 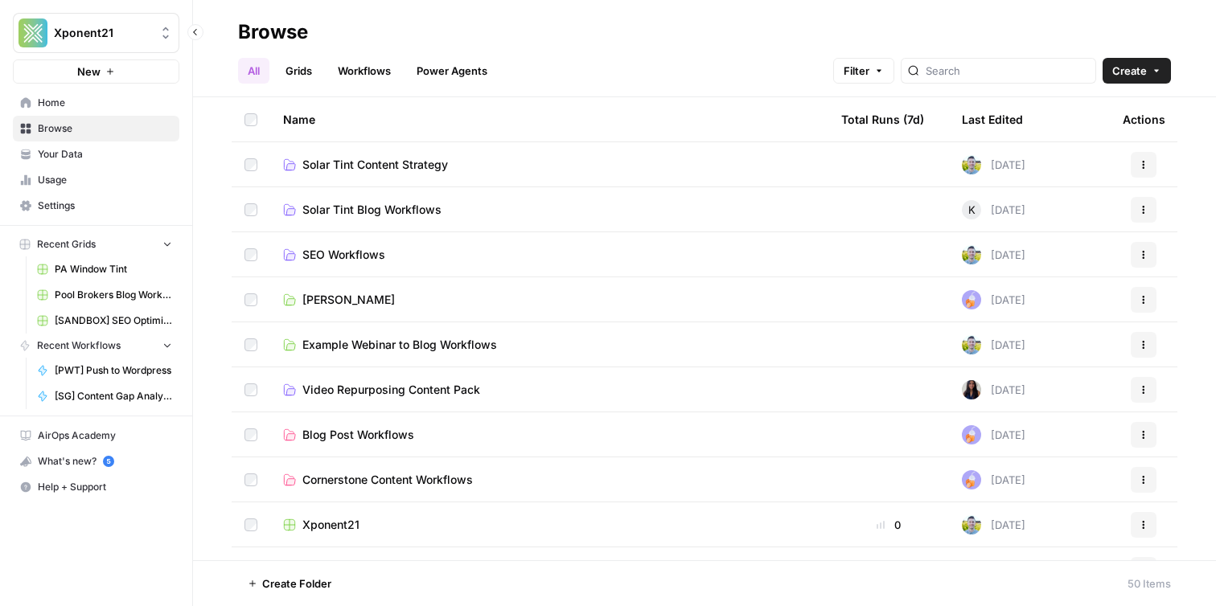 What do you see at coordinates (66, 244) in the screenshot?
I see `span: Recent Grids` at bounding box center [66, 244].